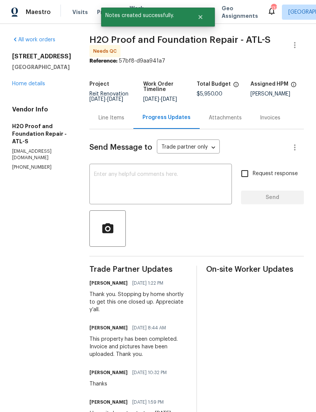  I want to click on h5: Total Budget, so click(214, 84).